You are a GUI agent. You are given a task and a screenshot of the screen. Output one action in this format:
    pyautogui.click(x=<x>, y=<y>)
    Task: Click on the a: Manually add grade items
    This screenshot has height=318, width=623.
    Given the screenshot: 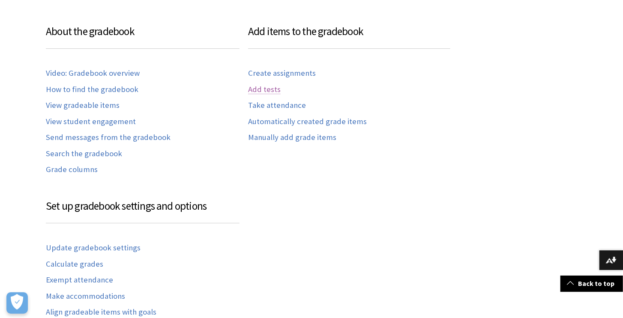 What is the action you would take?
    pyautogui.click(x=292, y=138)
    